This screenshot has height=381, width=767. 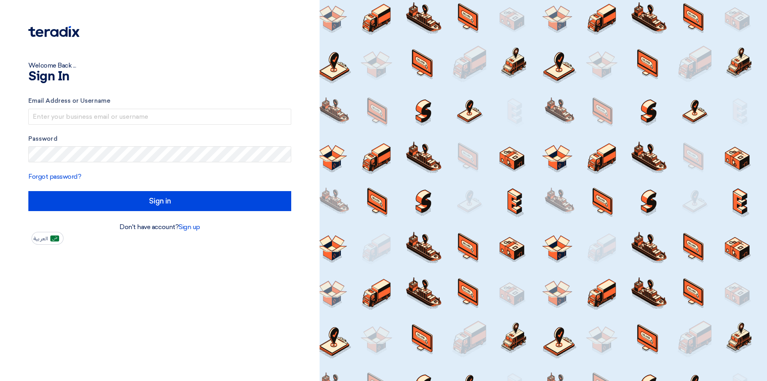 What do you see at coordinates (160, 101) in the screenshot?
I see `label: Email Address or Username` at bounding box center [160, 101].